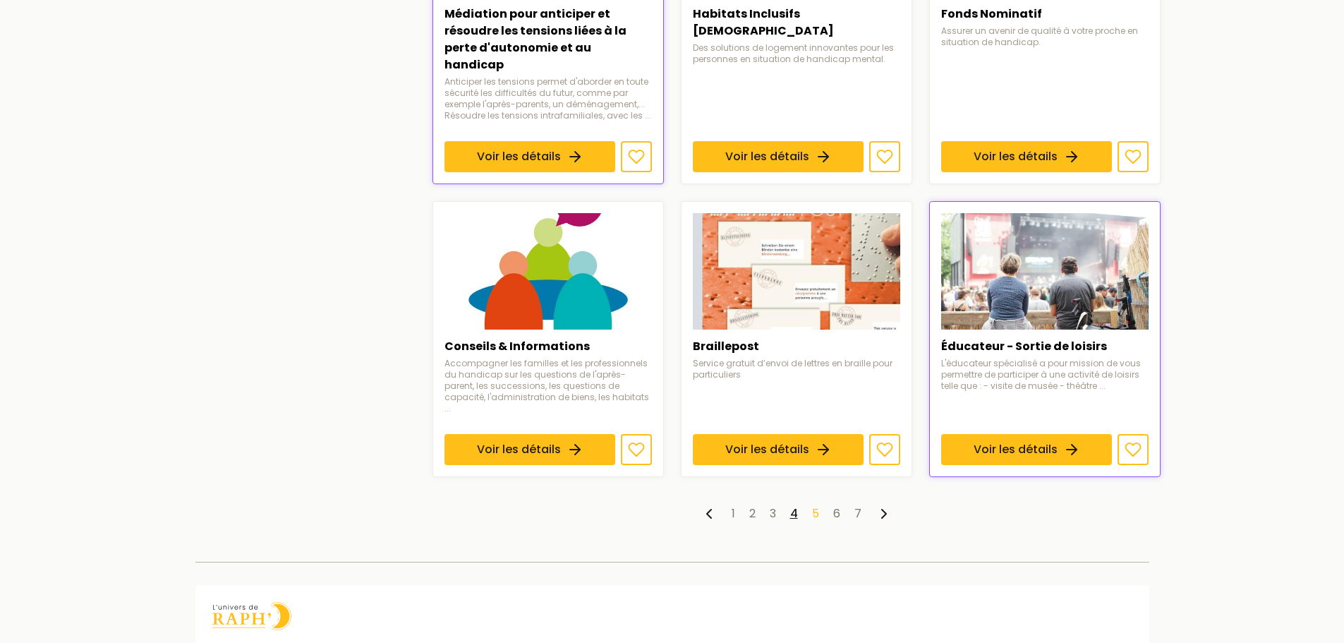 The height and width of the screenshot is (643, 1344). Describe the element at coordinates (816, 513) in the screenshot. I see `a: 5` at that location.